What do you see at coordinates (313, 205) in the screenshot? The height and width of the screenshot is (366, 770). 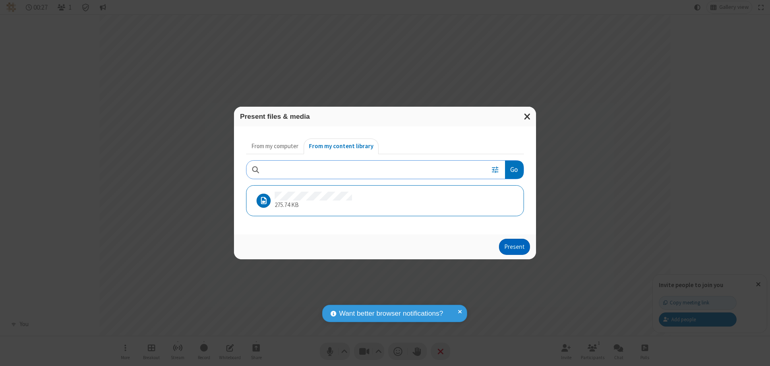 I see `p: 275.74 KB` at bounding box center [313, 205].